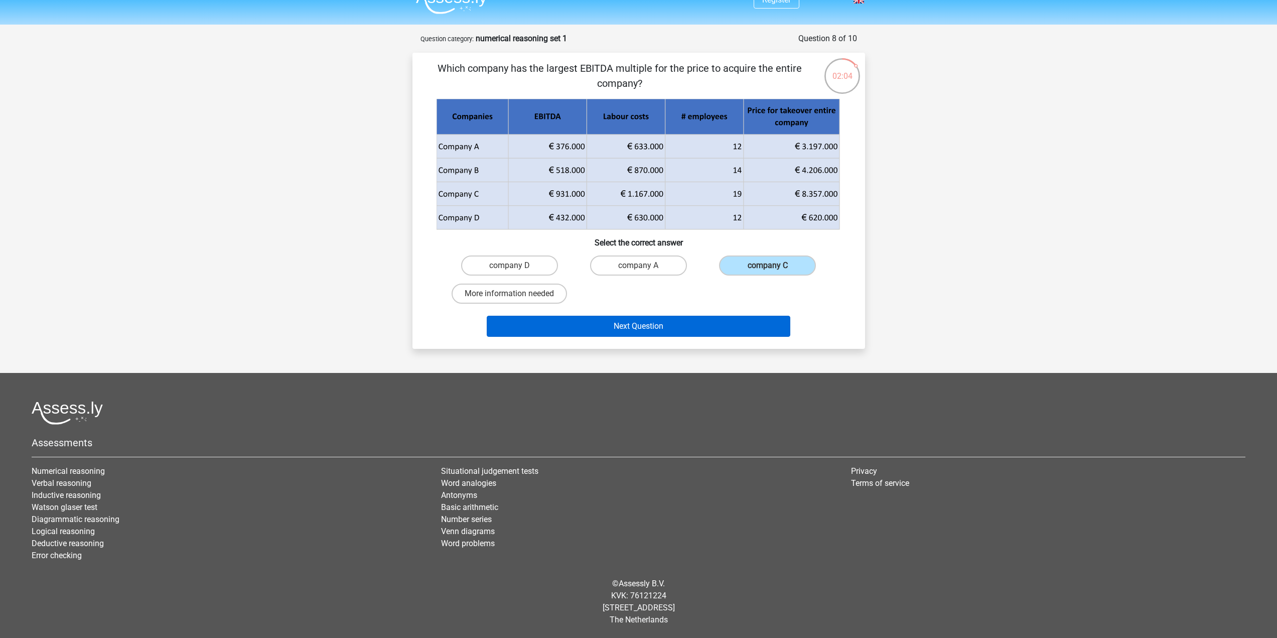 The image size is (1277, 638). Describe the element at coordinates (468, 531) in the screenshot. I see `a: Venn diagrams` at that location.